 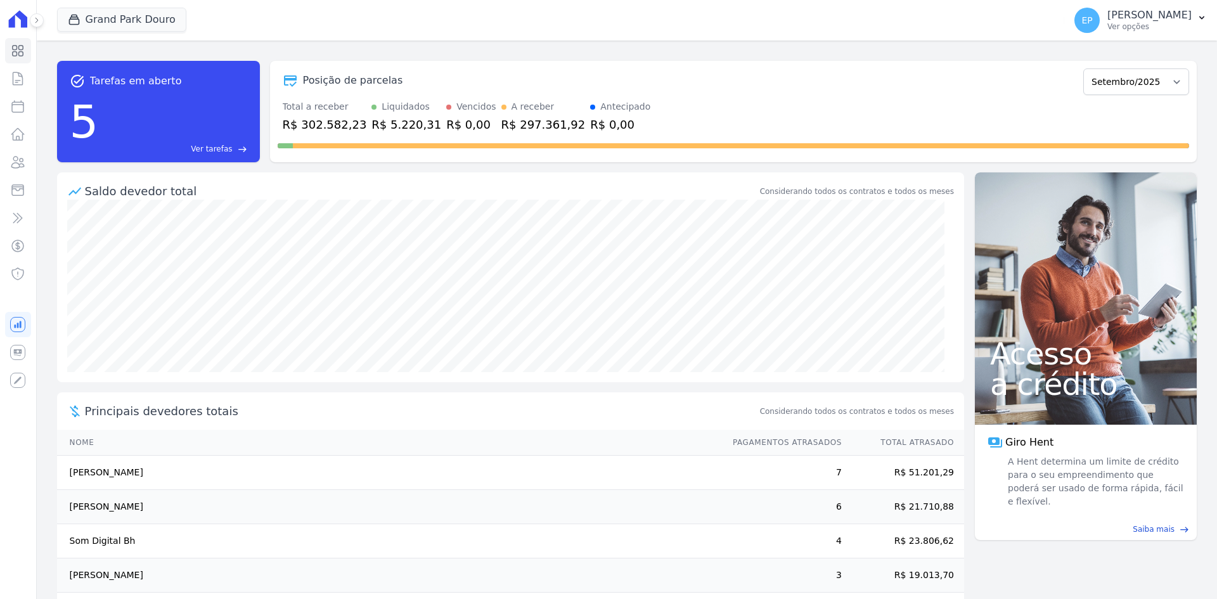 I want to click on th: Nome, so click(x=388, y=442).